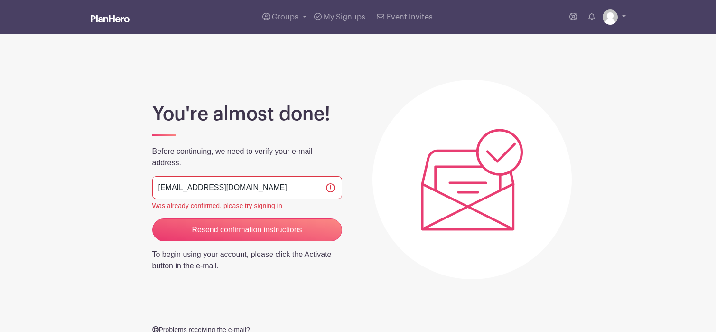  I want to click on div: Was already confirmed, please try signing in, so click(247, 205).